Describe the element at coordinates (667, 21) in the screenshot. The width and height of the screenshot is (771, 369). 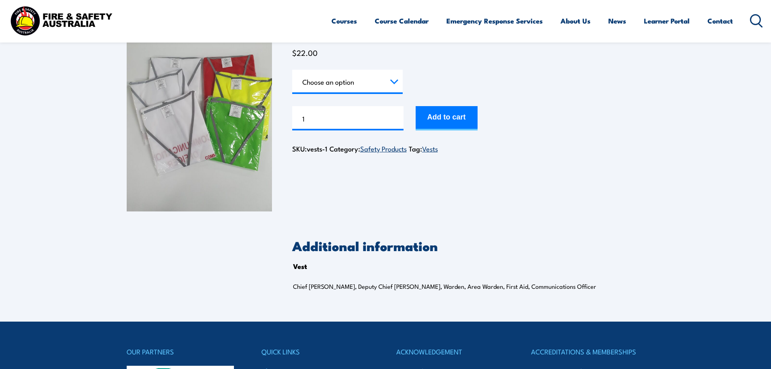
I see `a: Learner Portal` at that location.